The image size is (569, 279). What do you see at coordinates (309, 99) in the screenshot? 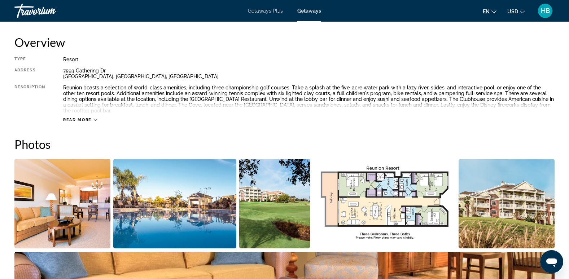
I see `div: Reunion boasts a selection of world-class amenities, including three championship golf courses. T...` at bounding box center [309, 99].